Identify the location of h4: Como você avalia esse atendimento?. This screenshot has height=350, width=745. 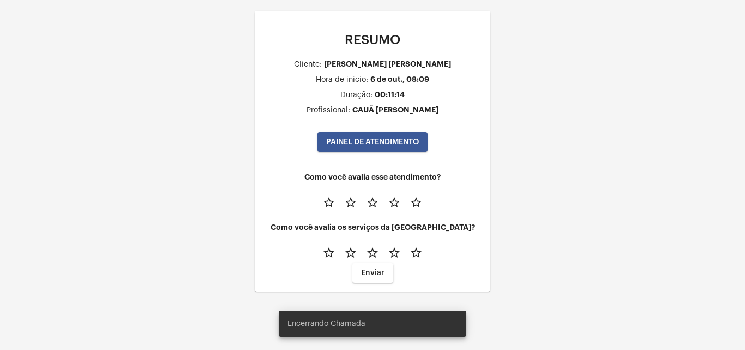
(373, 177).